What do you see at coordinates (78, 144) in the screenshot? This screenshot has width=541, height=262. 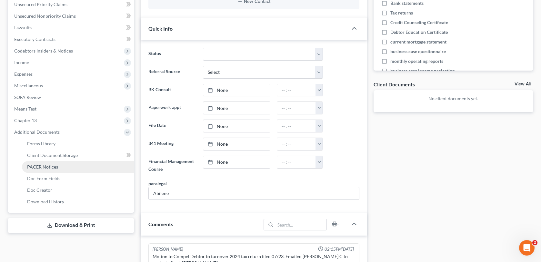 I see `a: Forms Library` at bounding box center [78, 144].